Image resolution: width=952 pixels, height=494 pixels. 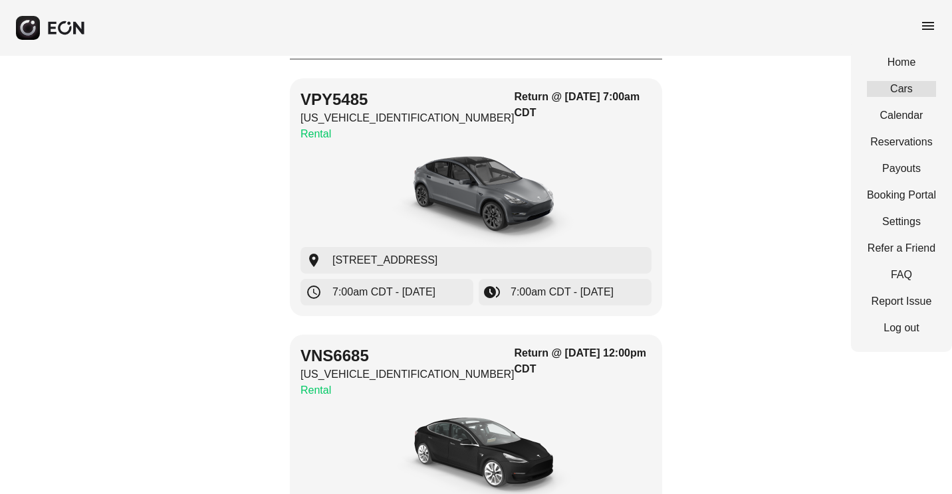 What do you see at coordinates (314, 292) in the screenshot?
I see `span: schedule` at bounding box center [314, 292].